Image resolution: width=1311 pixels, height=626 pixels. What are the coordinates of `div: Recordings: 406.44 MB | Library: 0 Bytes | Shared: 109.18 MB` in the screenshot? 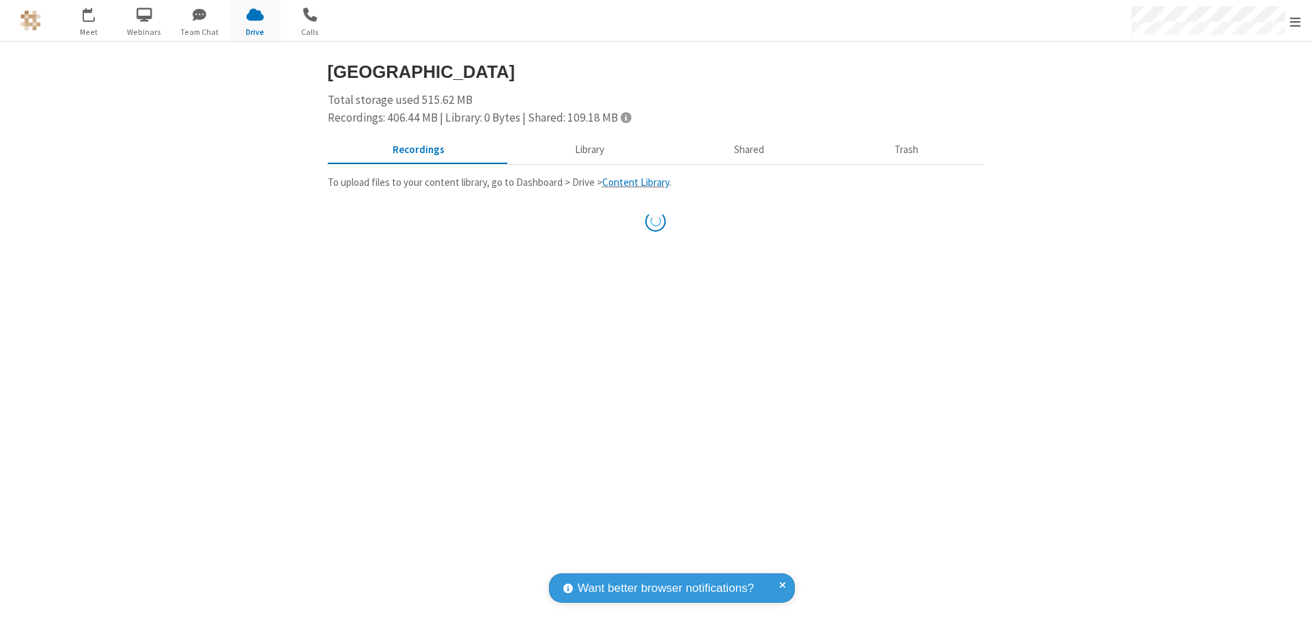 It's located at (656, 118).